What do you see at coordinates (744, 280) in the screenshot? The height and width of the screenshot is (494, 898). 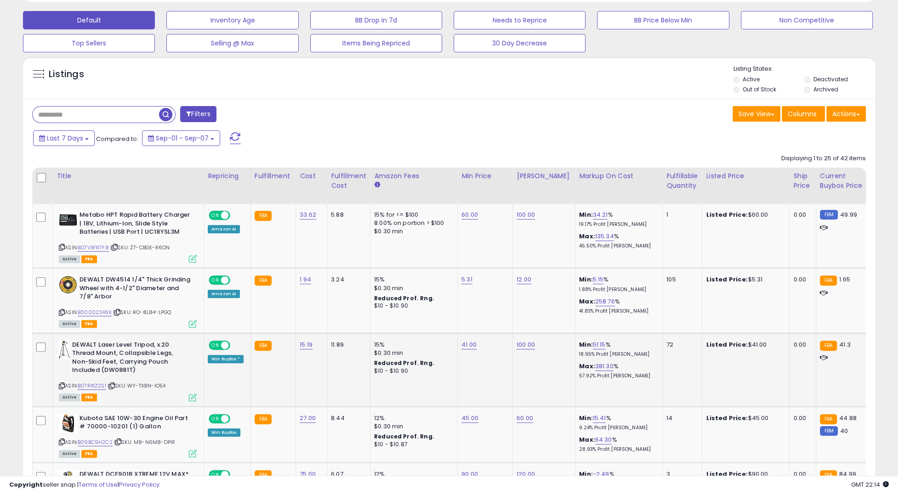 I see `div: $5.31` at bounding box center [744, 280].